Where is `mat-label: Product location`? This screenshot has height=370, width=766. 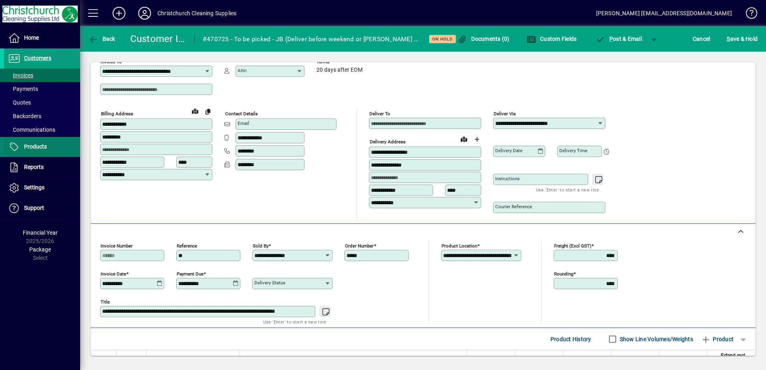
mat-label: Product location is located at coordinates (459, 246).